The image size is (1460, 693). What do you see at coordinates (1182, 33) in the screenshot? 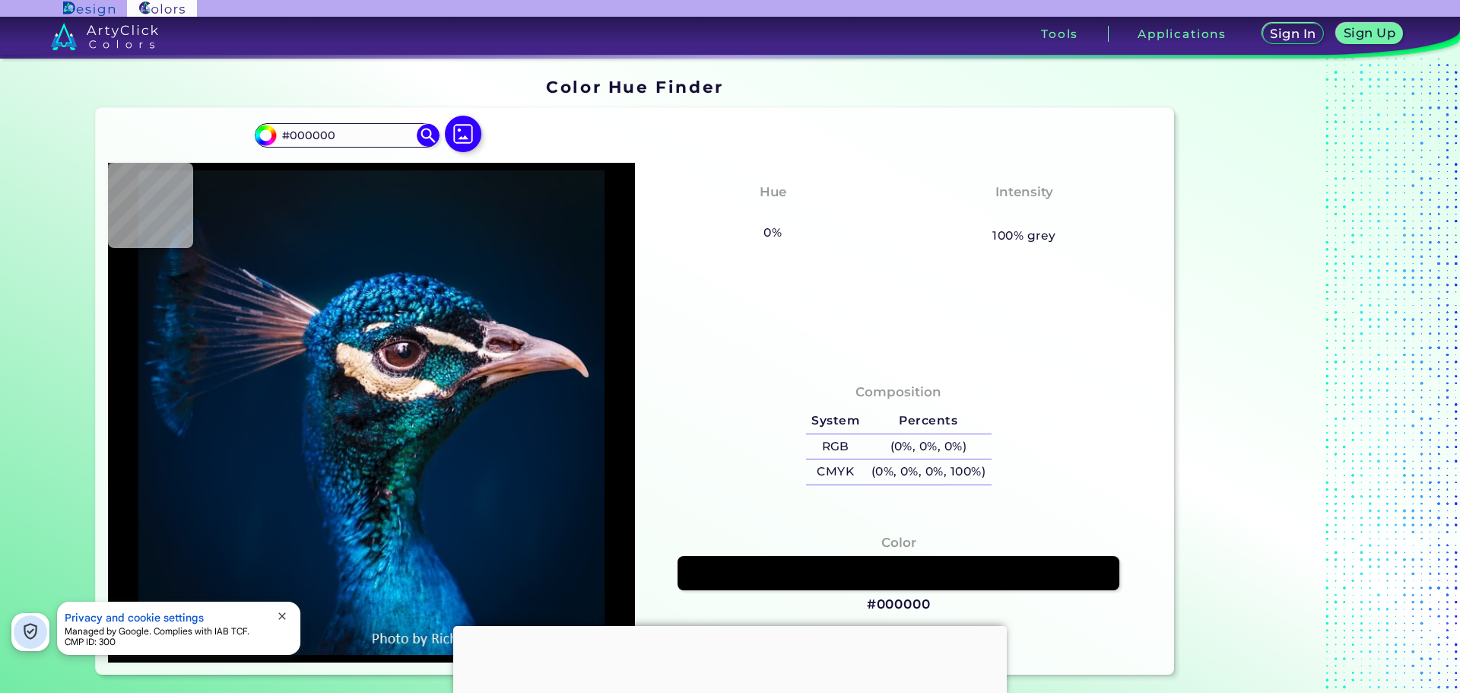
I see `h3: Applications` at bounding box center [1182, 33].